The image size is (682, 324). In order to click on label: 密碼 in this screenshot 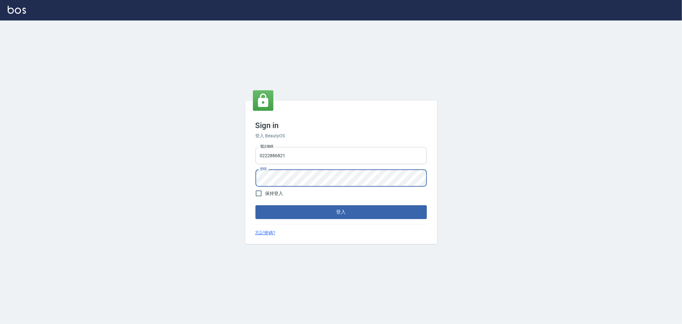, I will do `click(263, 169)`.